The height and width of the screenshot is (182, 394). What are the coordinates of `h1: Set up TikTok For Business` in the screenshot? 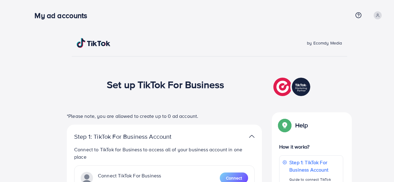 It's located at (165, 85).